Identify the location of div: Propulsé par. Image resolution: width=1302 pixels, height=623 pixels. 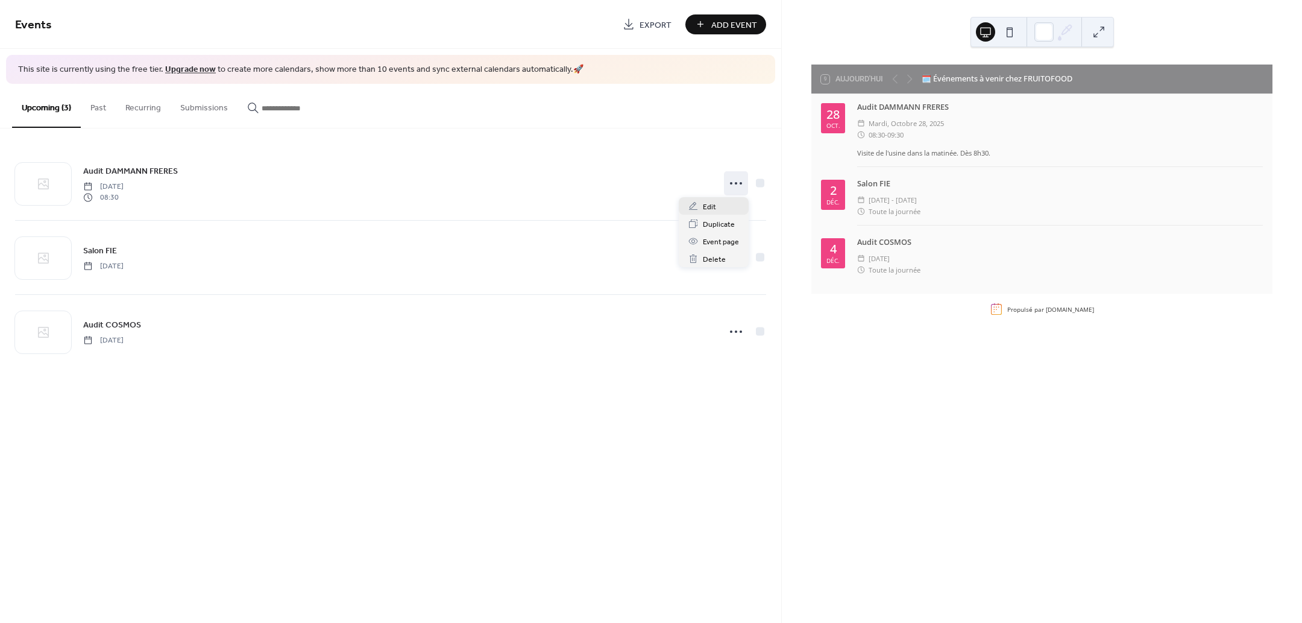
(1051, 309).